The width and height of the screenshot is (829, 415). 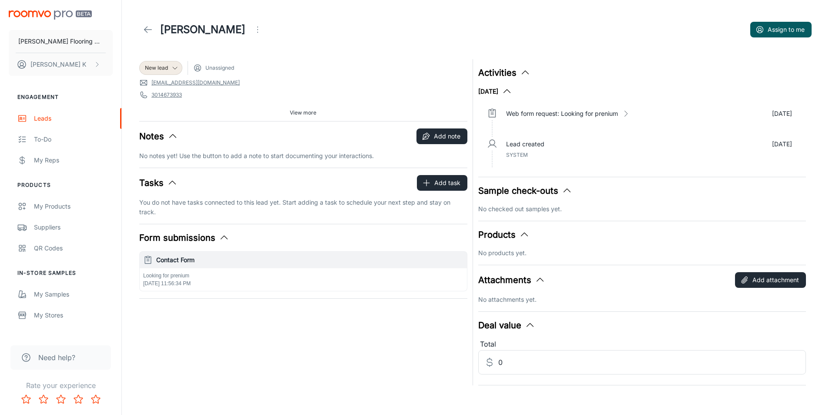 What do you see at coordinates (310, 260) in the screenshot?
I see `h6: Contact Form` at bounding box center [310, 260].